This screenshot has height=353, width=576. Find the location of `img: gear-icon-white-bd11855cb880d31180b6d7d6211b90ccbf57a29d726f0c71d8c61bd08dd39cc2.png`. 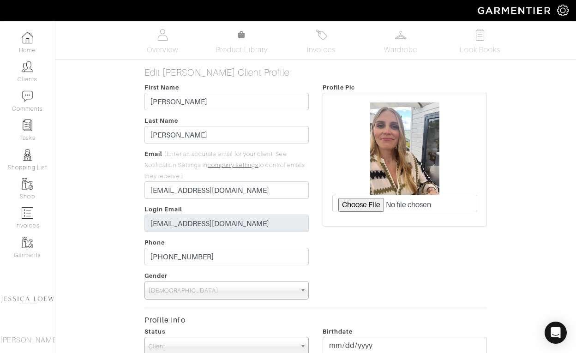

img: gear-icon-white-bd11855cb880d31180b6d7d6211b90ccbf57a29d726f0c71d8c61bd08dd39cc2.png is located at coordinates (562, 10).